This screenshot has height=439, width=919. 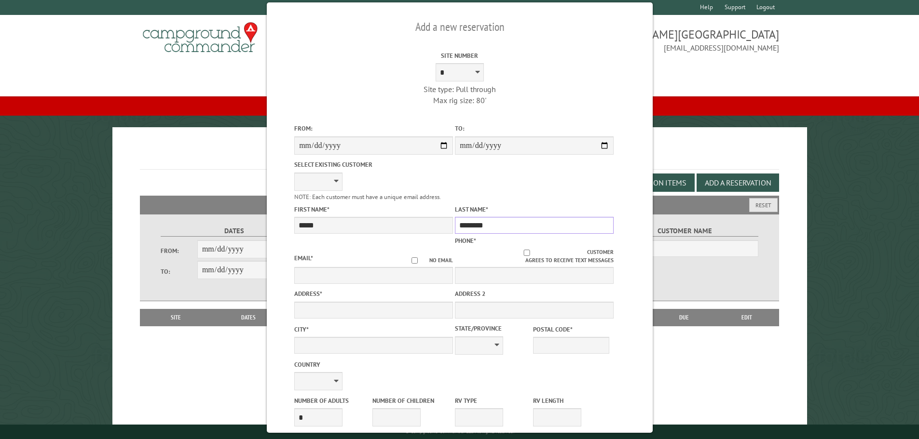 What do you see at coordinates (426, 260) in the screenshot?
I see `label: No email` at bounding box center [426, 260].